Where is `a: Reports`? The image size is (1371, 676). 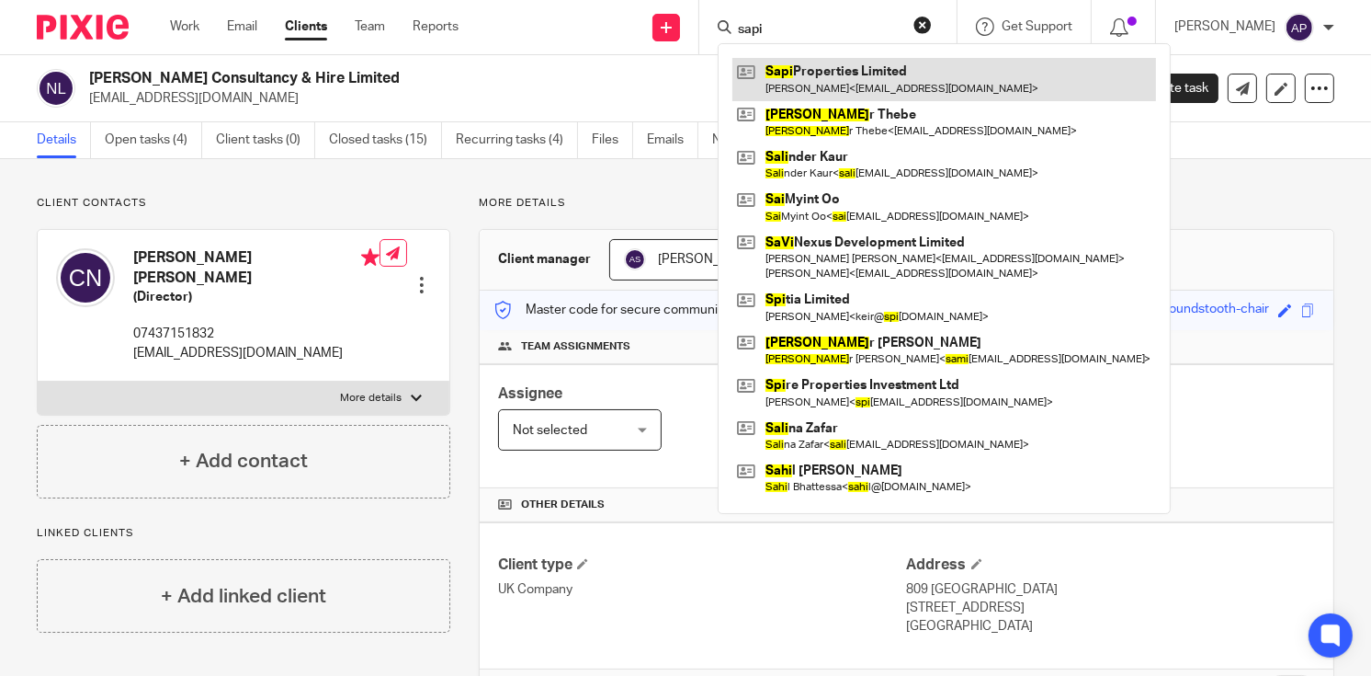
a: Reports is located at coordinates (436, 27).